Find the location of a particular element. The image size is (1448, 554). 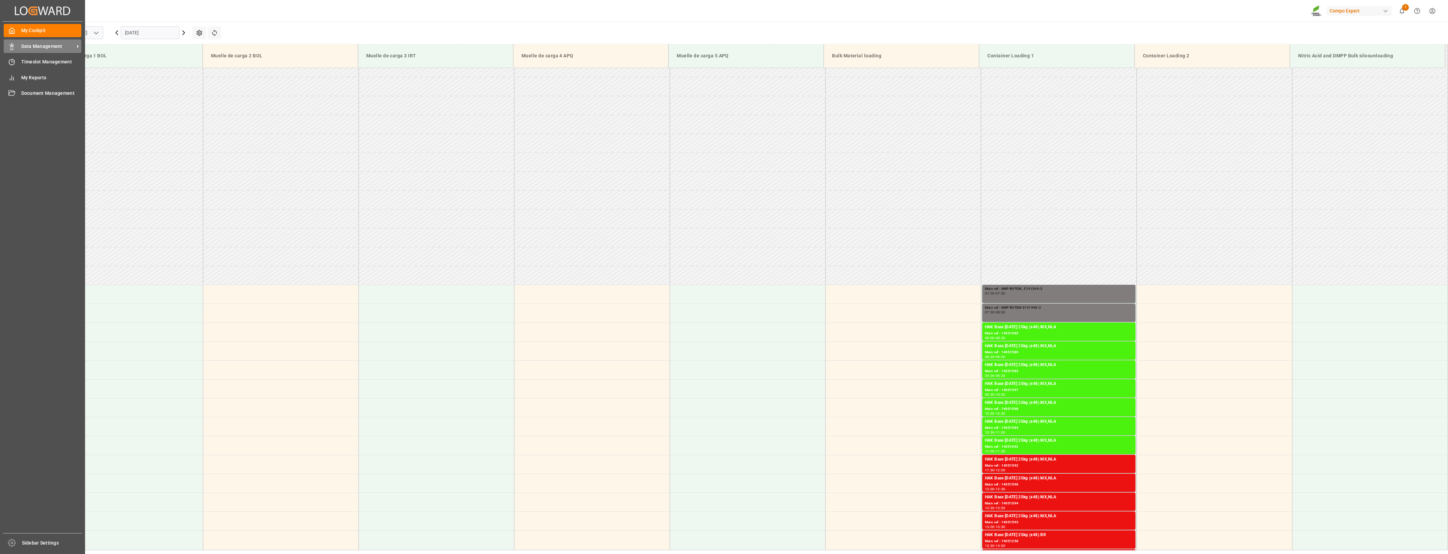

button: open menu is located at coordinates (96, 33).